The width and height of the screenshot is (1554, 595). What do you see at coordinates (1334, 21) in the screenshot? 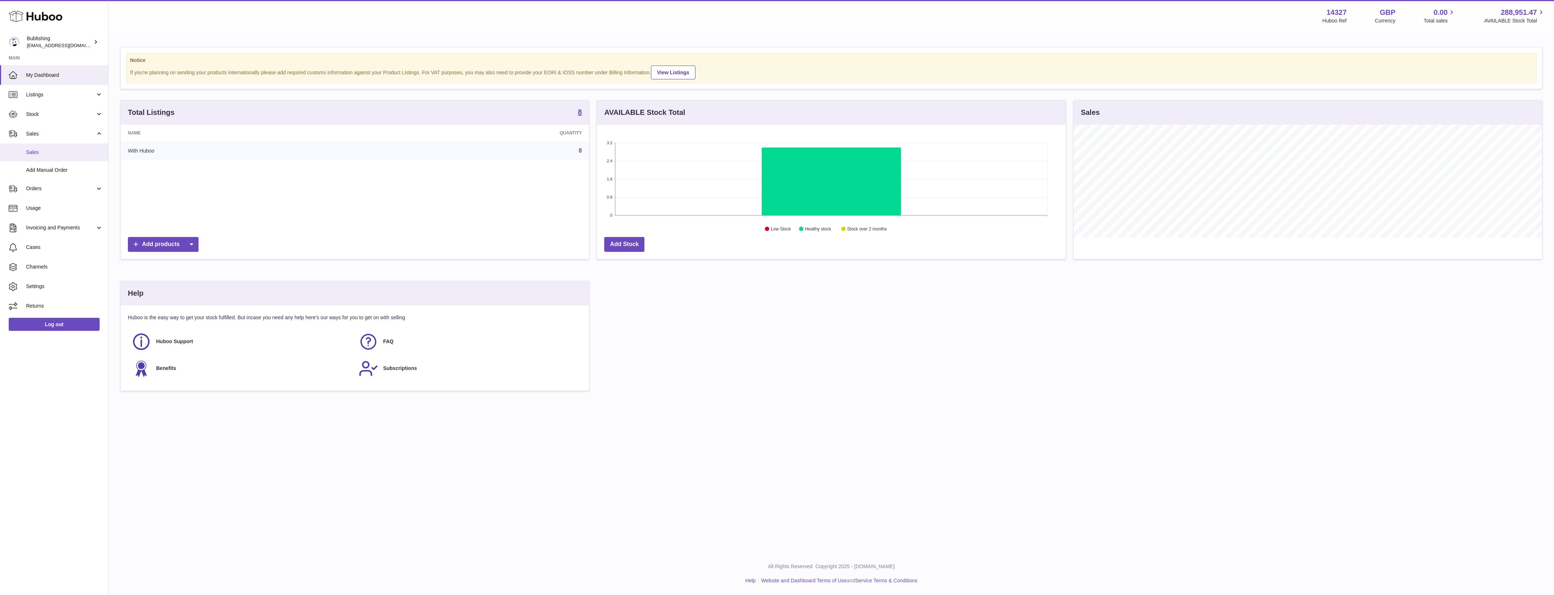
I see `div: Huboo Ref` at bounding box center [1334, 21].